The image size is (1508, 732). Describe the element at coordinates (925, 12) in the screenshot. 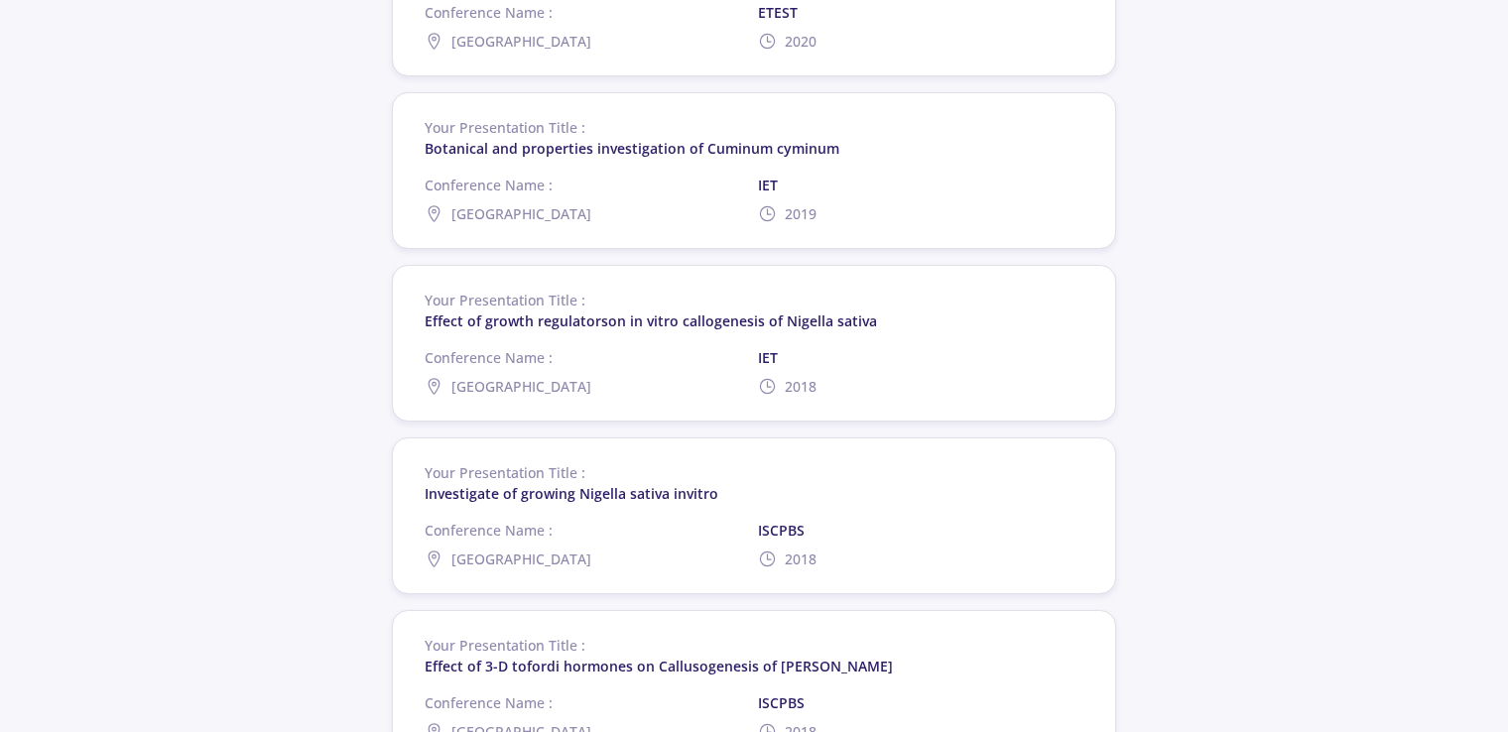

I see `span: ETEST` at that location.